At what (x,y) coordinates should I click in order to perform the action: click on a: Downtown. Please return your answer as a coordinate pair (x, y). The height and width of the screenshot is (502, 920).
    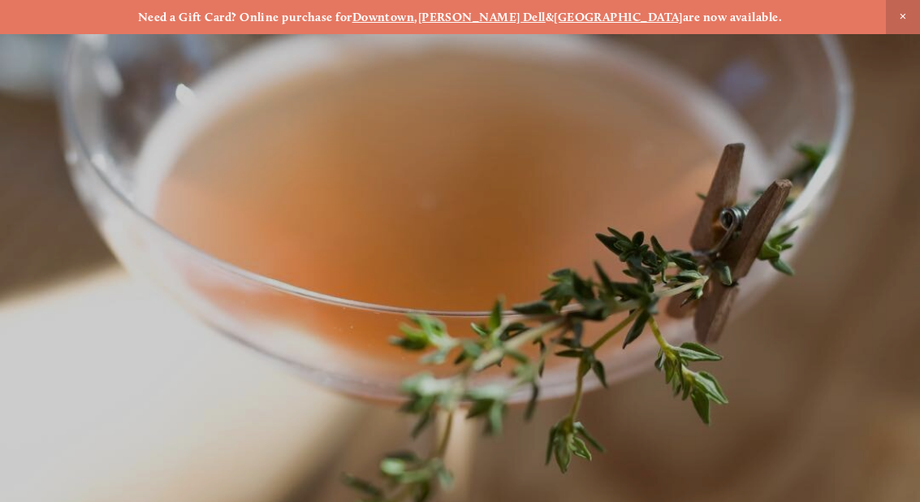
    Looking at the image, I should click on (383, 17).